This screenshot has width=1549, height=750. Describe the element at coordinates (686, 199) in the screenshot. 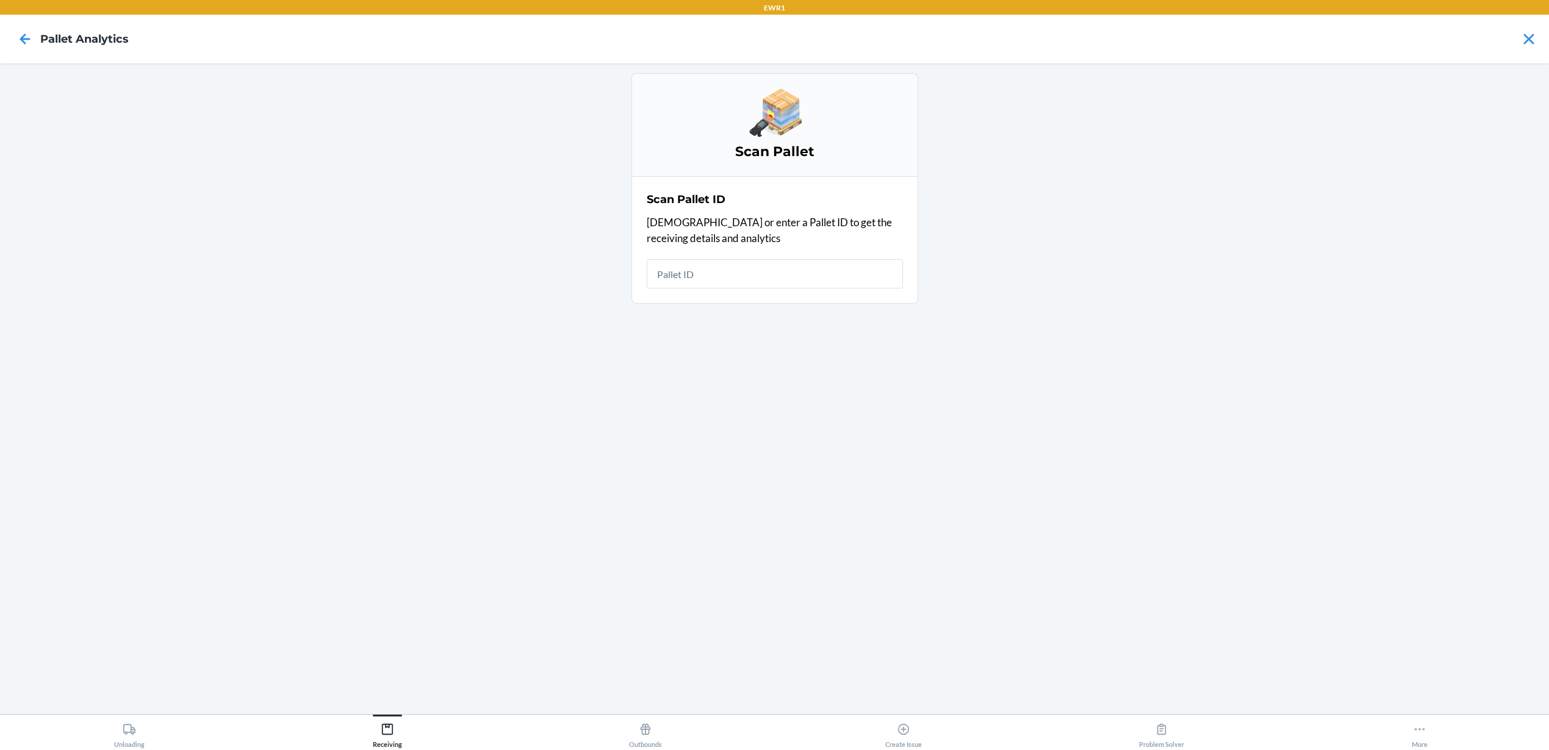

I see `h2: Scan Pallet ID` at that location.